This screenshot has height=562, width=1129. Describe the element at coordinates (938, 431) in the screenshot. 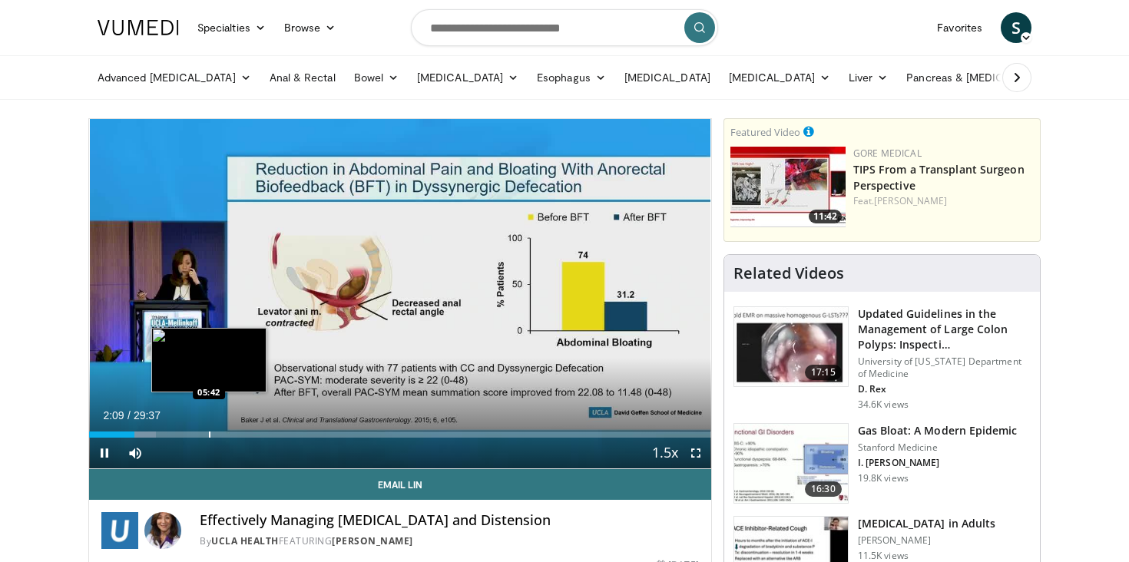

I see `h3: Gas Bloat: A Modern Epidemic` at that location.